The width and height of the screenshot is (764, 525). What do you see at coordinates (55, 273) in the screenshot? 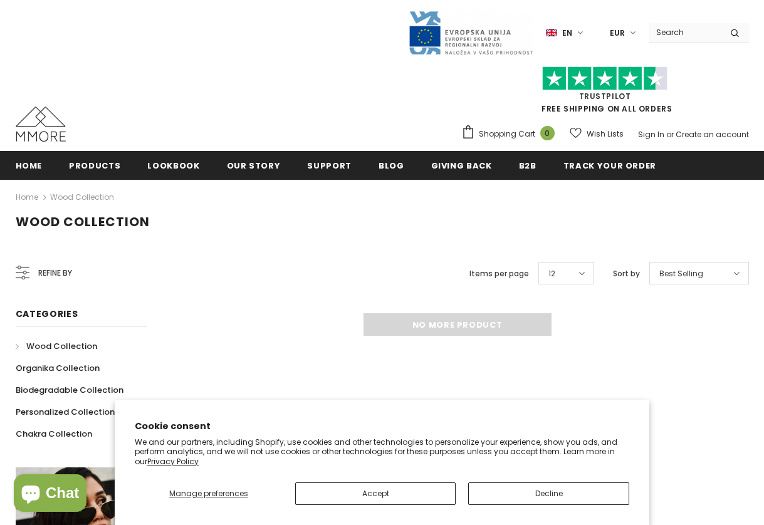
I see `span: Refine by` at bounding box center [55, 273].